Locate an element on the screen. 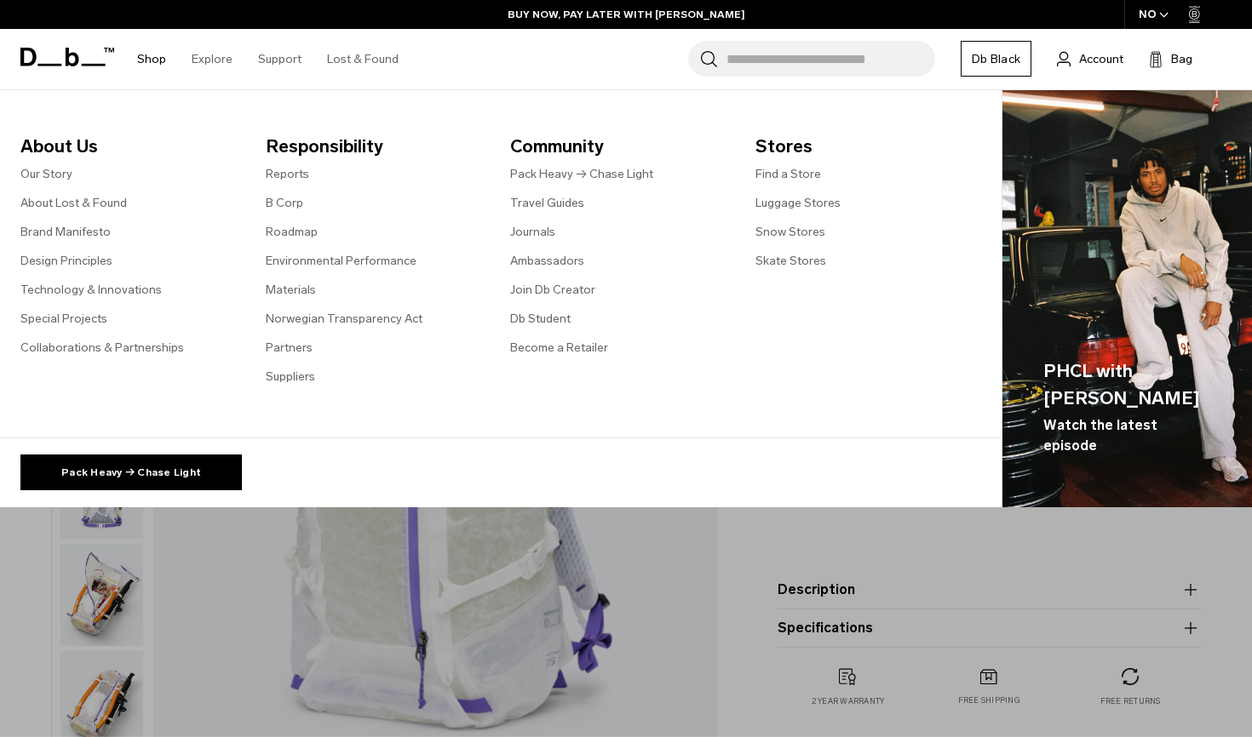 This screenshot has height=737, width=1252. a: Db Black is located at coordinates (995, 59).